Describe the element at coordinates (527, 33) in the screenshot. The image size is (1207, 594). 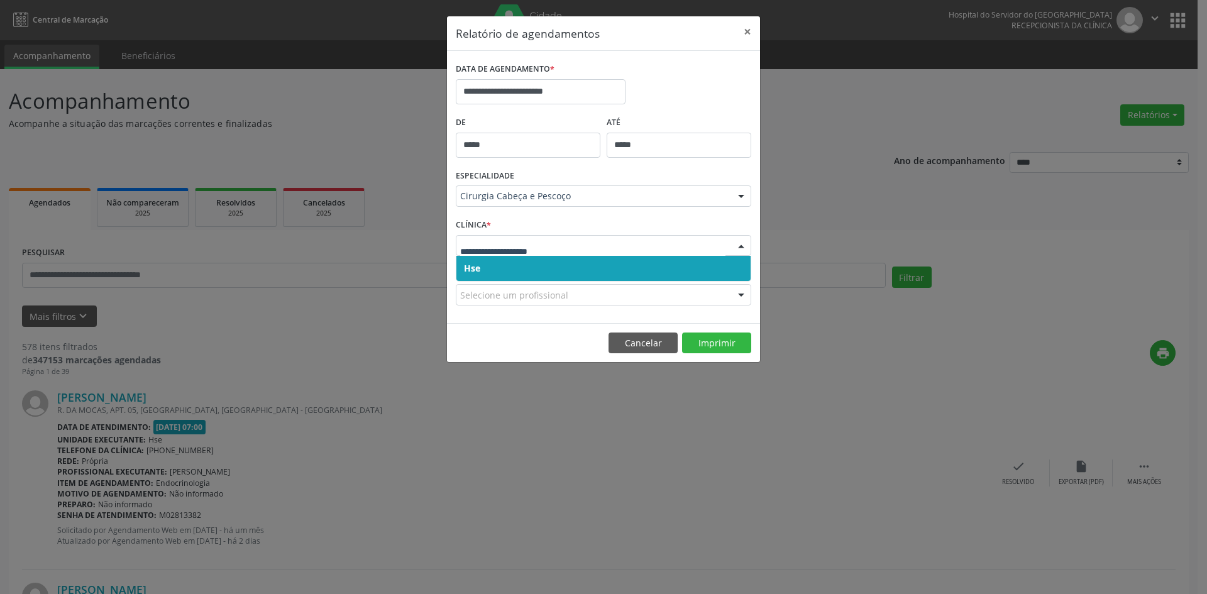
I see `h5: Relatório de agendamentos` at that location.